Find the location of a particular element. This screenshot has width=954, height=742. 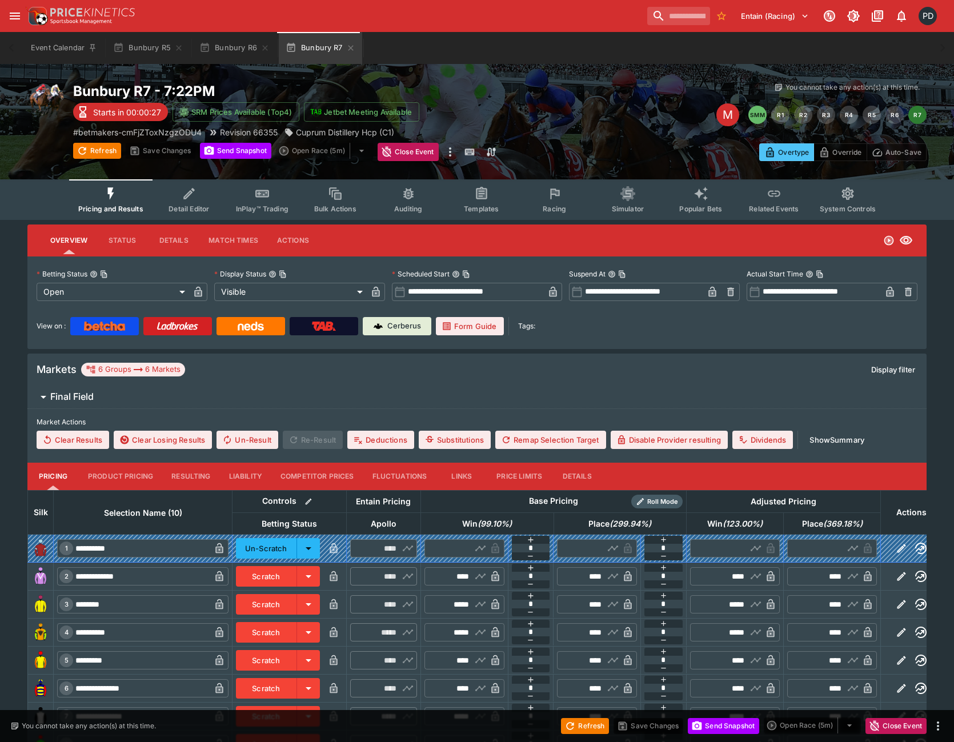

button: Disable Provider resulting is located at coordinates (669, 440).